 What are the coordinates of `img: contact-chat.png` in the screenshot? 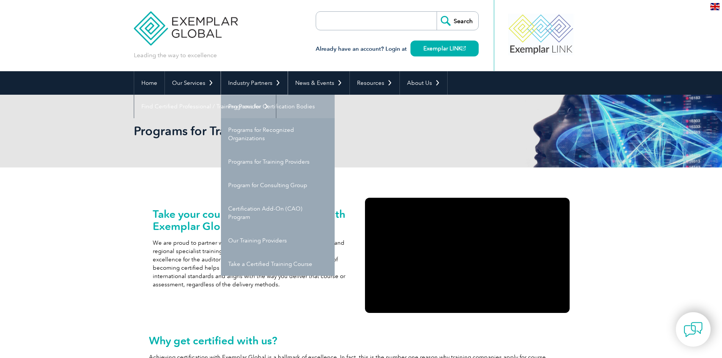 It's located at (693, 330).